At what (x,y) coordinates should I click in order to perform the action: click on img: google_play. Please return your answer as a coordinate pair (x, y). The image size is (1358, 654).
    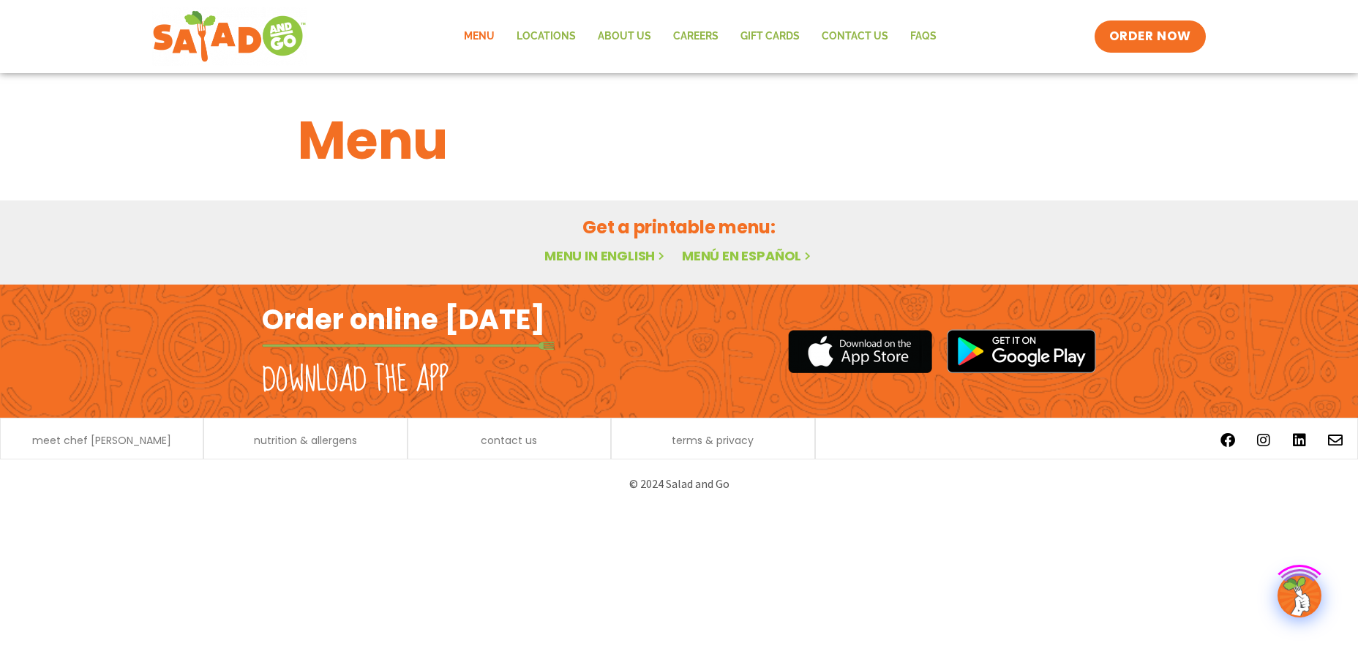
    Looking at the image, I should click on (1021, 351).